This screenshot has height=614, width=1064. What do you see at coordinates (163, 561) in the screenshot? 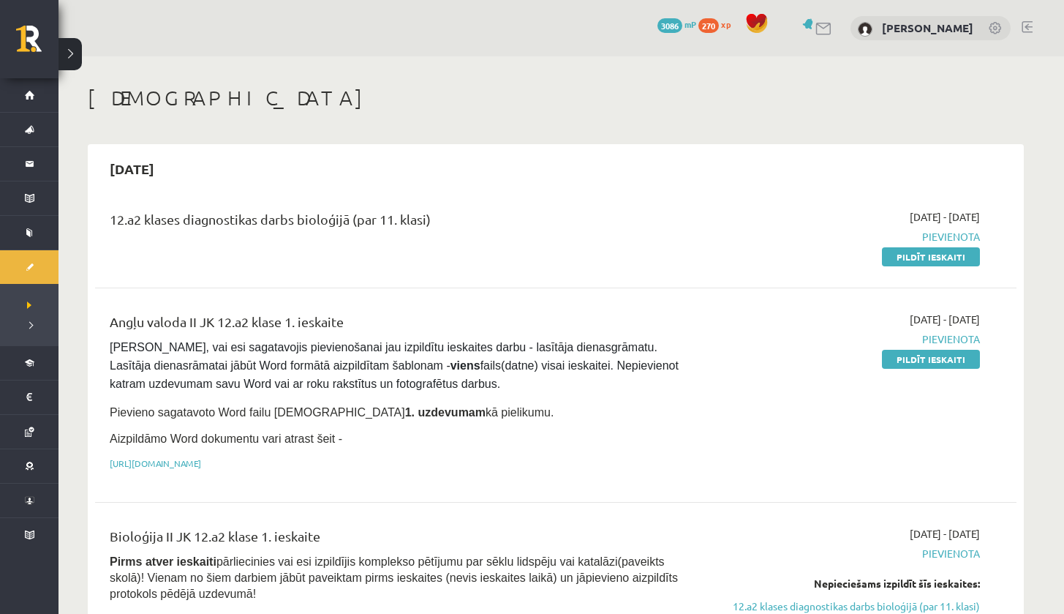
I see `strong: Pirms atver ieskaiti` at bounding box center [163, 561].